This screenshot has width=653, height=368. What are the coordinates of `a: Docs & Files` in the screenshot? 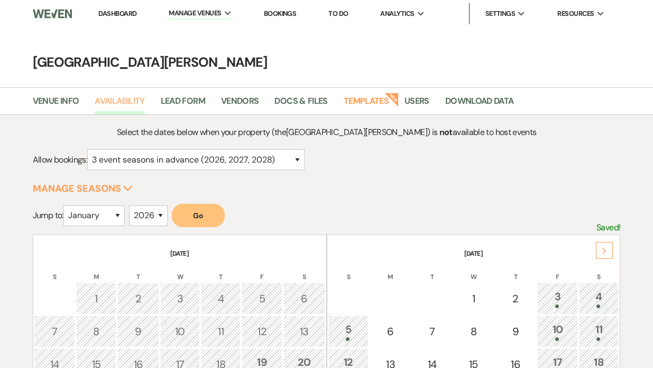 It's located at (301, 104).